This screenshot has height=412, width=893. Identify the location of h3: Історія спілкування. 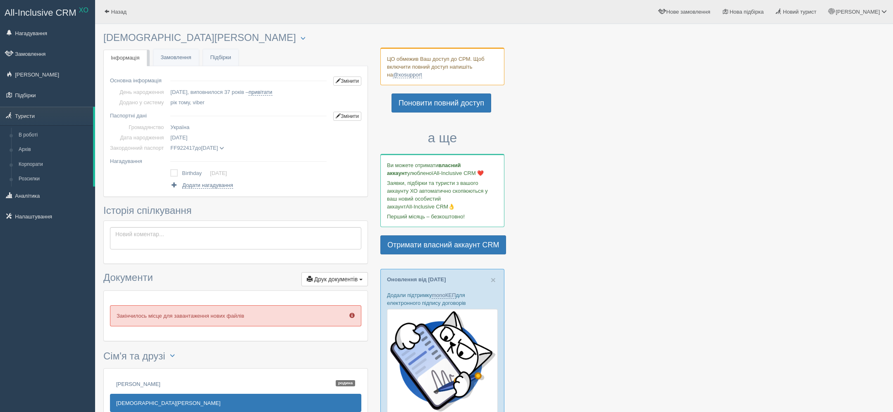
(236, 210).